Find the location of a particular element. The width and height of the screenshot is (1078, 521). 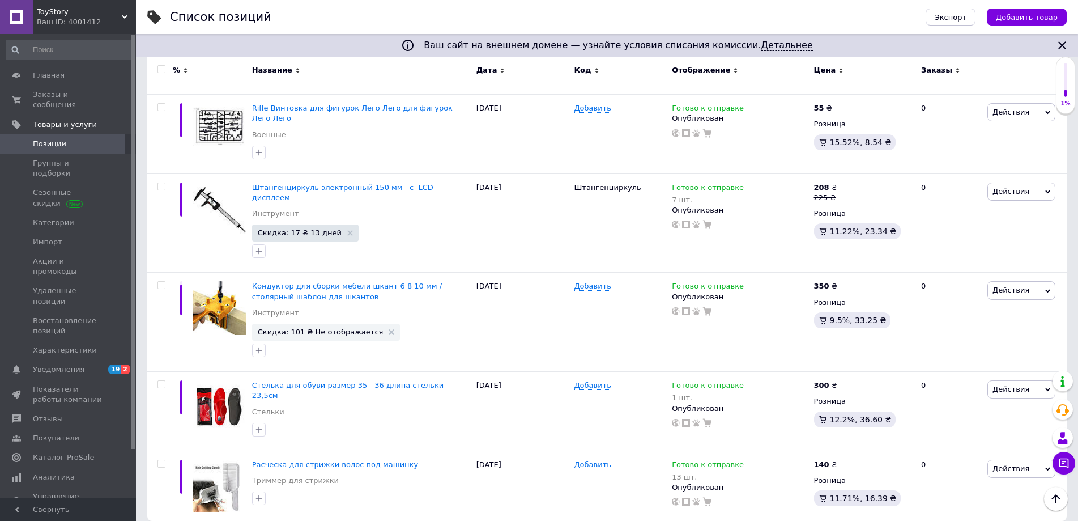

span: Покупатели is located at coordinates (56, 438).